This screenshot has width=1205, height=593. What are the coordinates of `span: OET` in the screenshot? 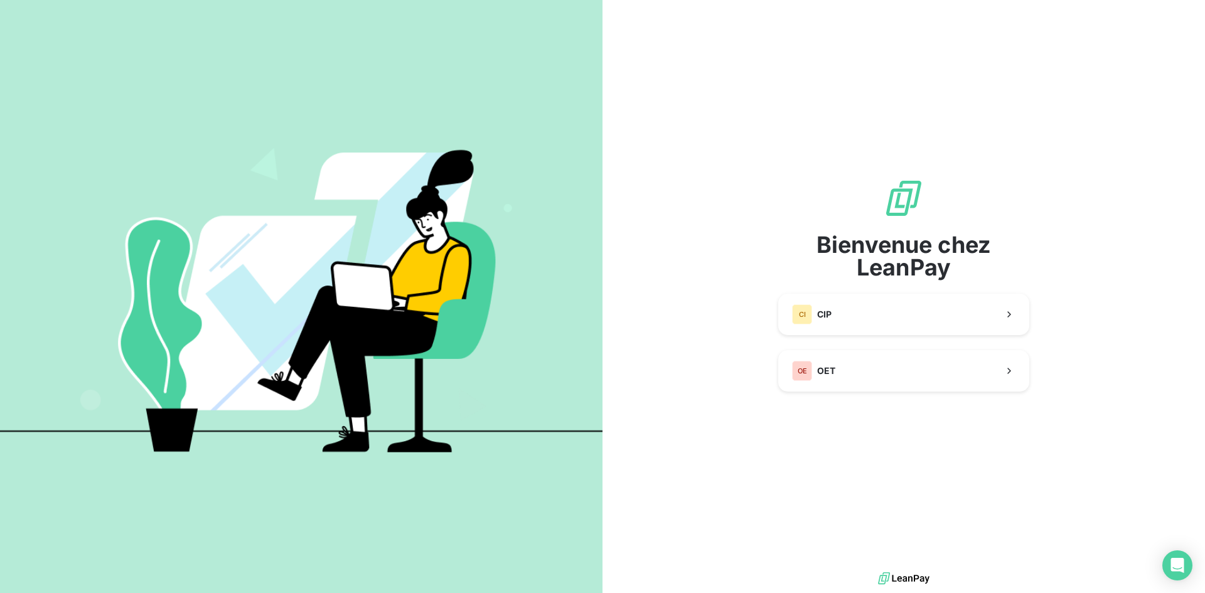 It's located at (826, 371).